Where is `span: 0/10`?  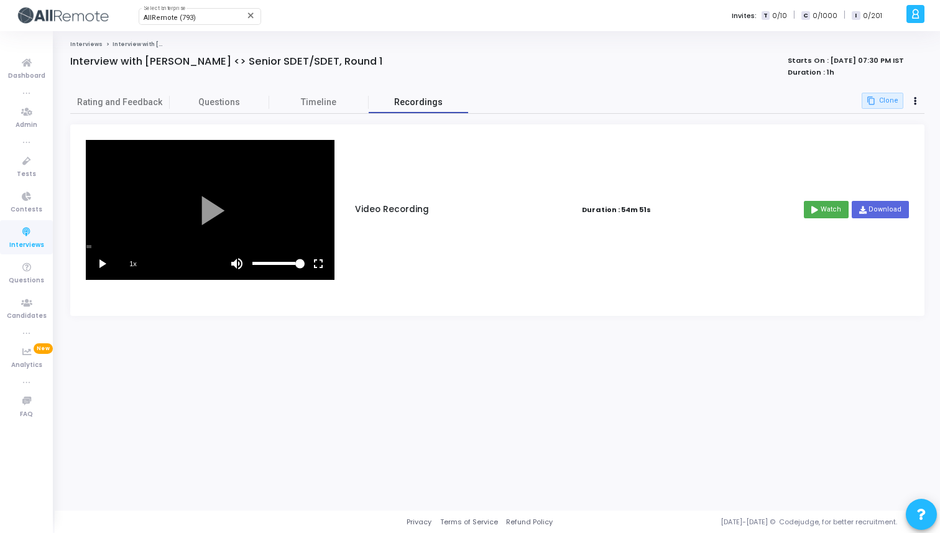 span: 0/10 is located at coordinates (780, 16).